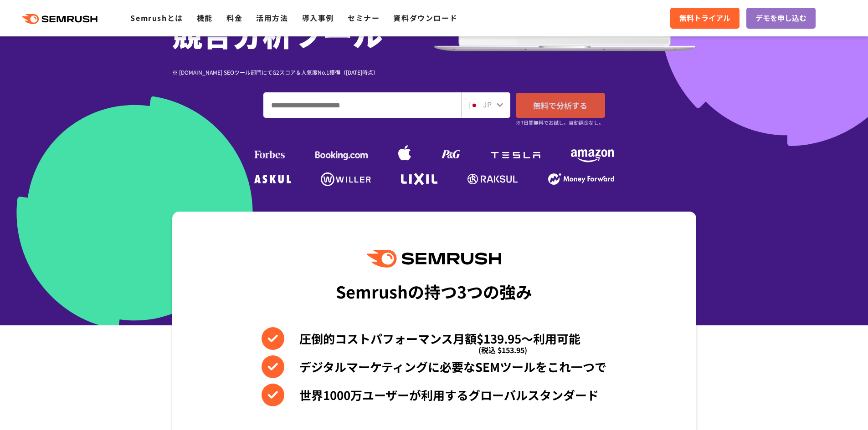 The height and width of the screenshot is (430, 868). Describe the element at coordinates (434, 291) in the screenshot. I see `div: Semrushの持つ3つの強み` at that location.